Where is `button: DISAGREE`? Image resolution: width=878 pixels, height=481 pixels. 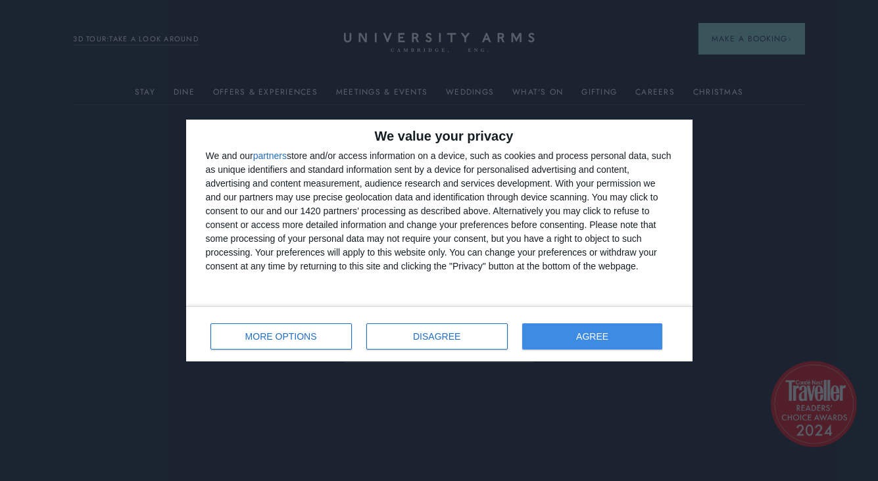 button: DISAGREE is located at coordinates (437, 337).